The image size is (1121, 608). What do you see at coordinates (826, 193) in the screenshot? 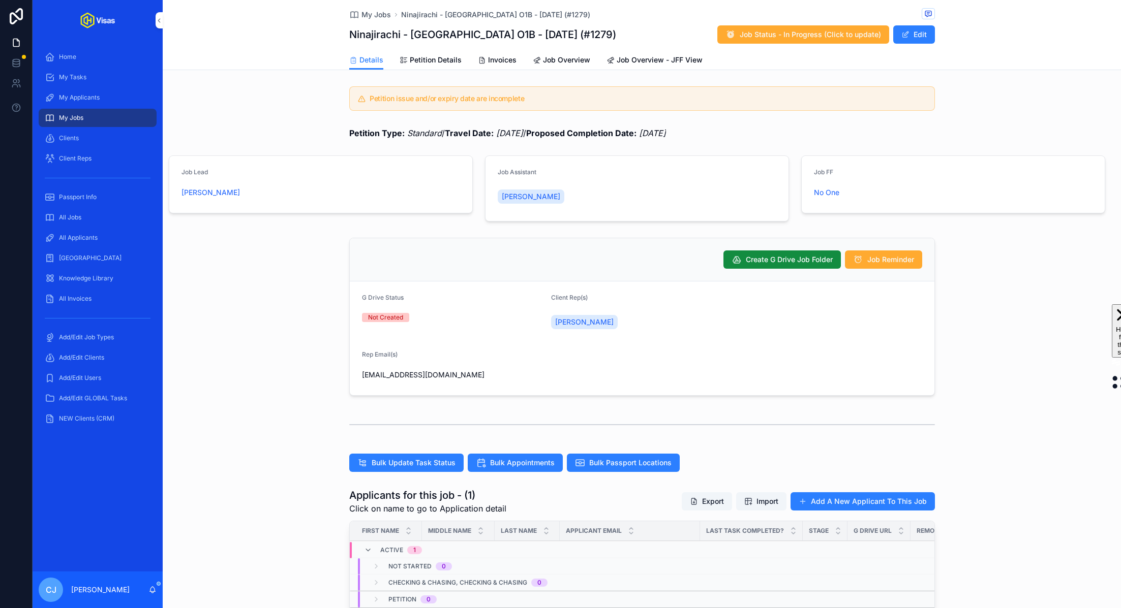
I see `span: No One` at bounding box center [826, 193].